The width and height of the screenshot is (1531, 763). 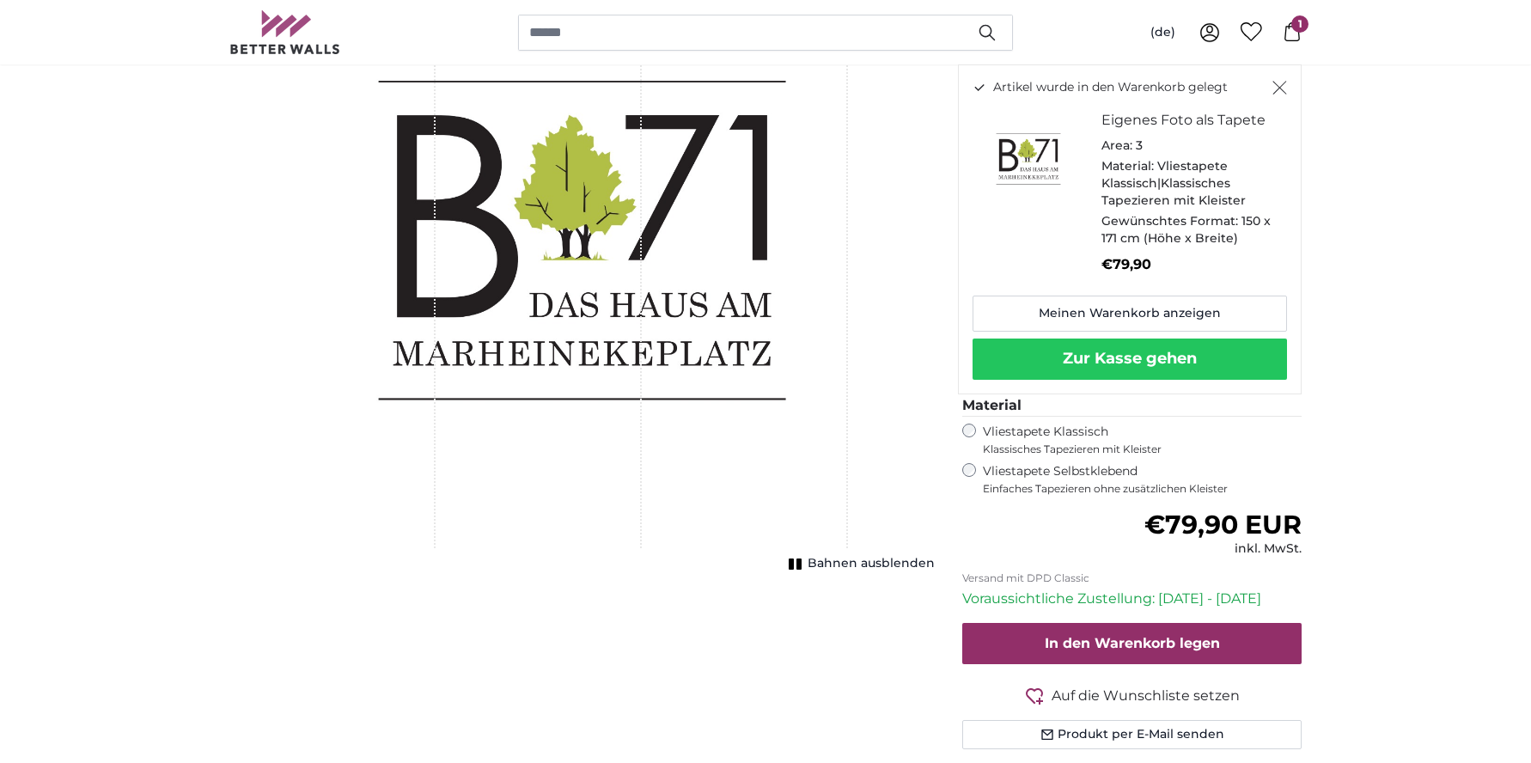 I want to click on button: Bahnen ausblenden, so click(x=859, y=564).